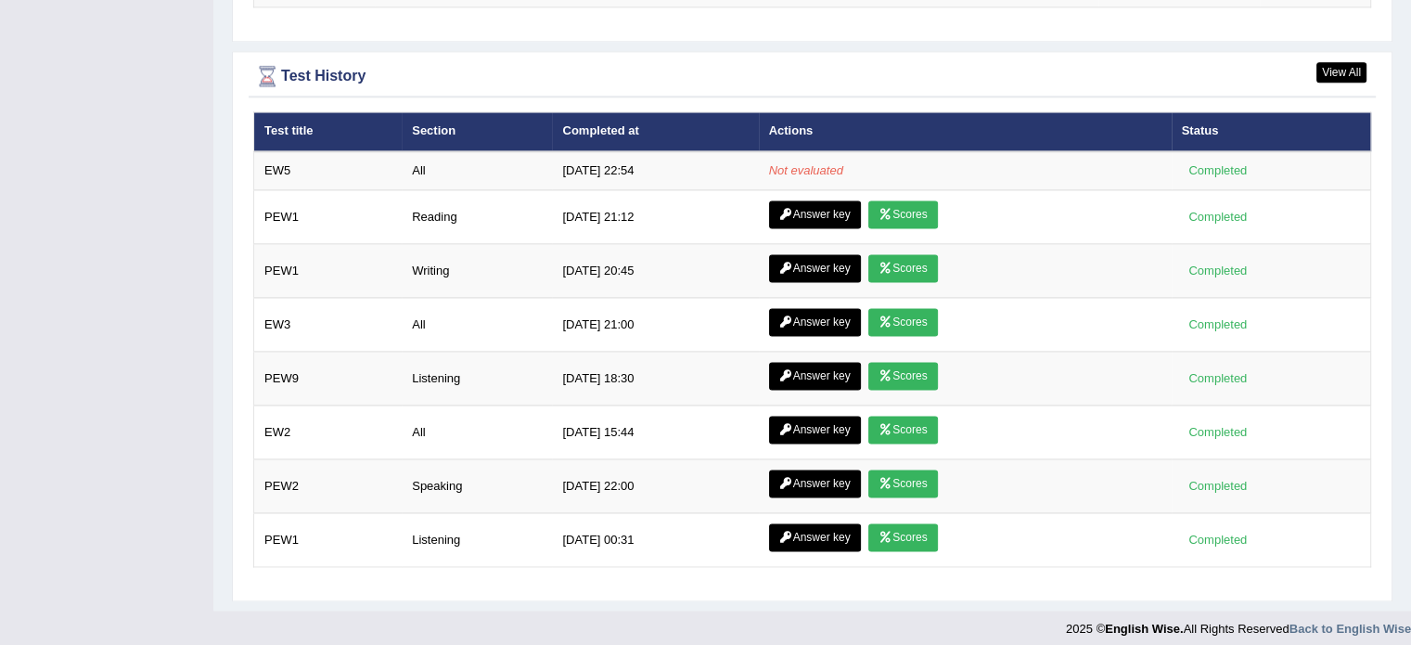  Describe the element at coordinates (1238, 623) in the screenshot. I see `div: 2025 © All Rights Reserved` at that location.